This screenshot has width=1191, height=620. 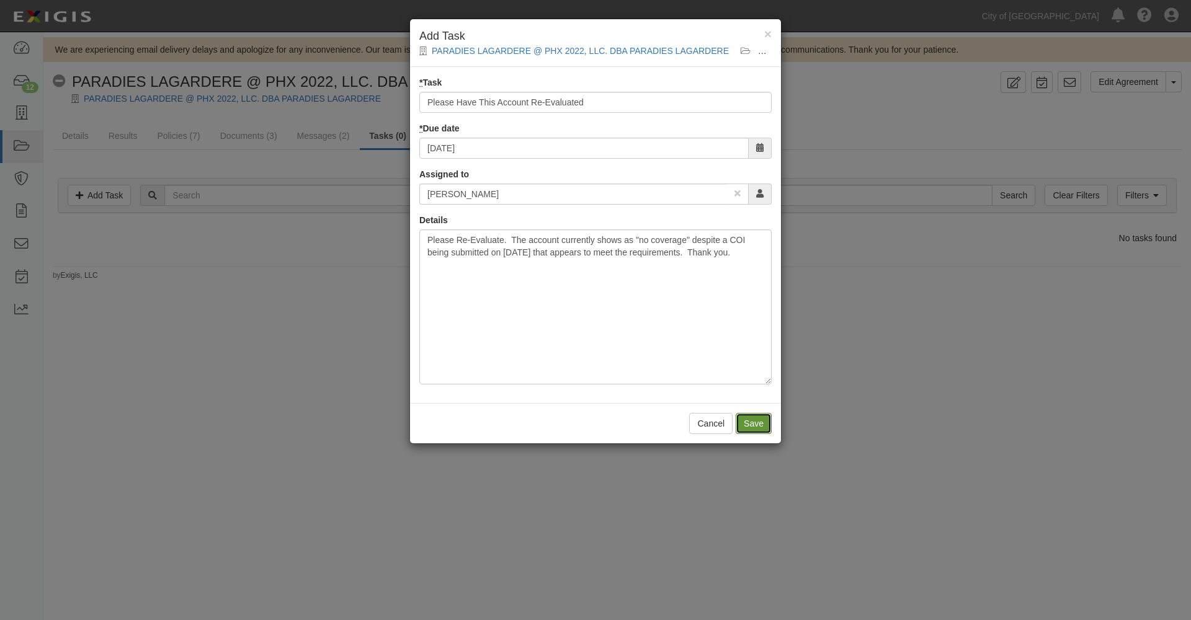 What do you see at coordinates (738, 194) in the screenshot?
I see `span: Clear field` at bounding box center [738, 194].